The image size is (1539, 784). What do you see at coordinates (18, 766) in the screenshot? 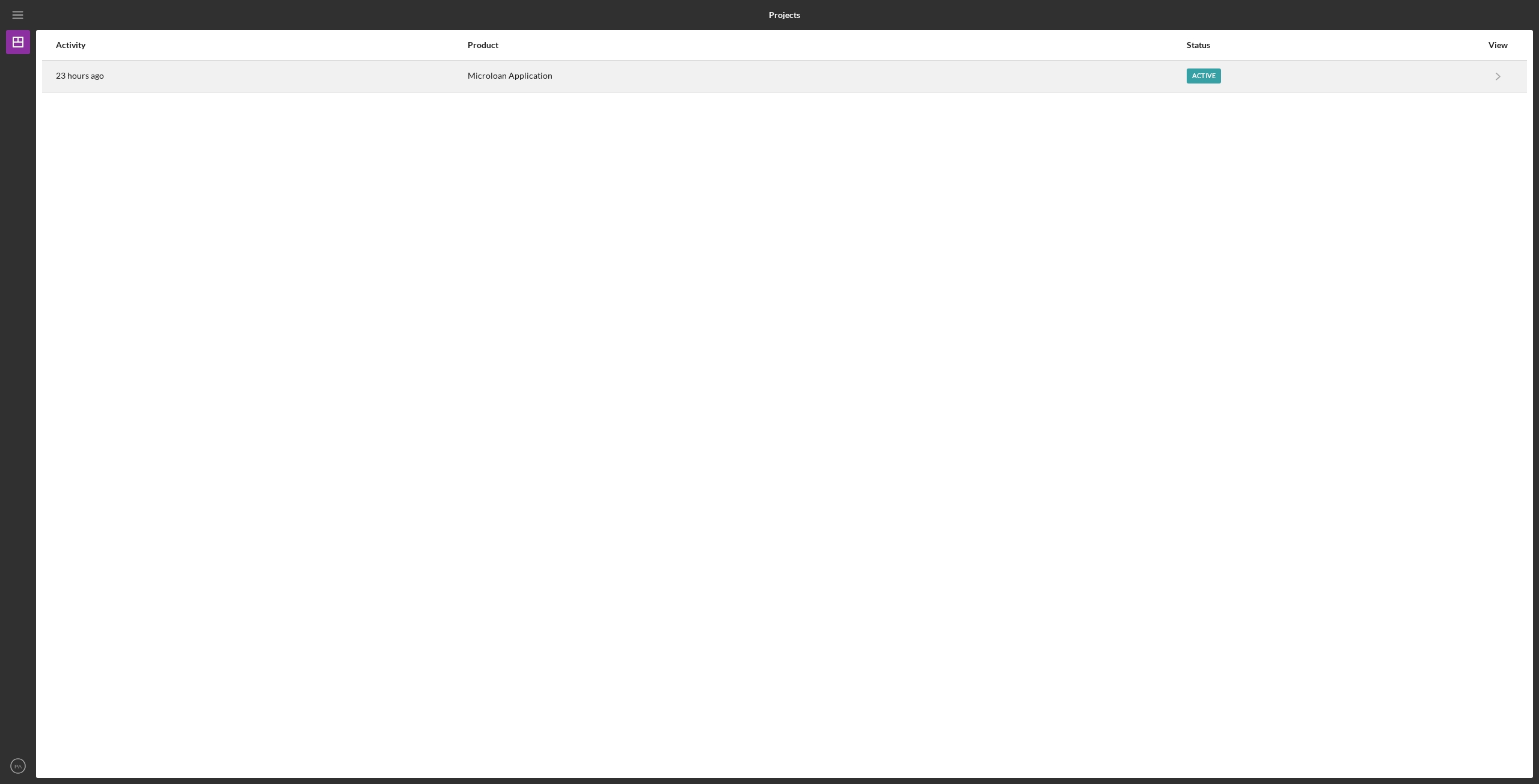
I see `button: PA` at bounding box center [18, 766].